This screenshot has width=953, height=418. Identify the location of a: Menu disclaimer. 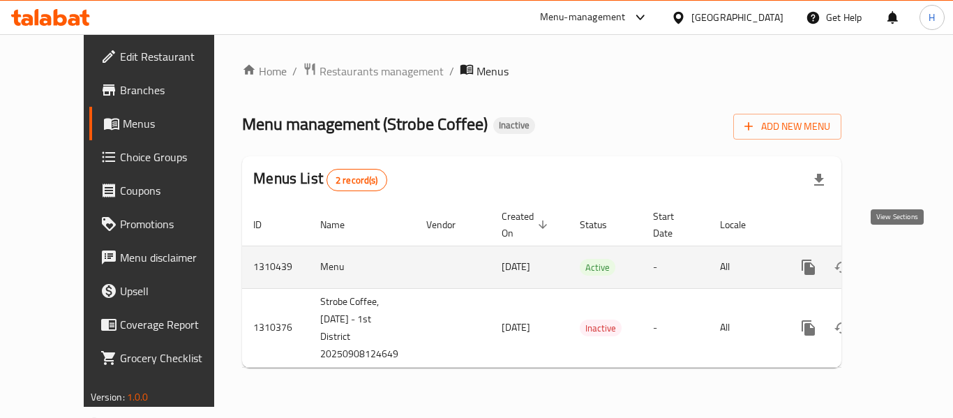
(166, 257).